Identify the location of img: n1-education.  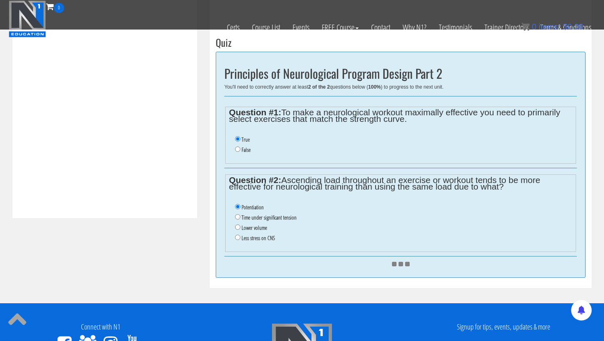
(27, 19).